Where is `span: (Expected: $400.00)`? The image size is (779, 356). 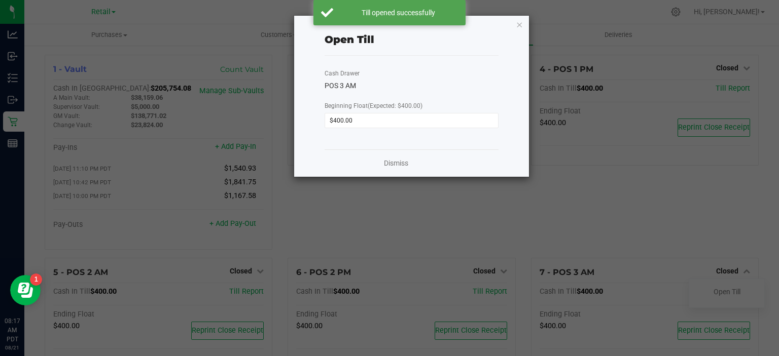
span: (Expected: $400.00) is located at coordinates (395, 106).